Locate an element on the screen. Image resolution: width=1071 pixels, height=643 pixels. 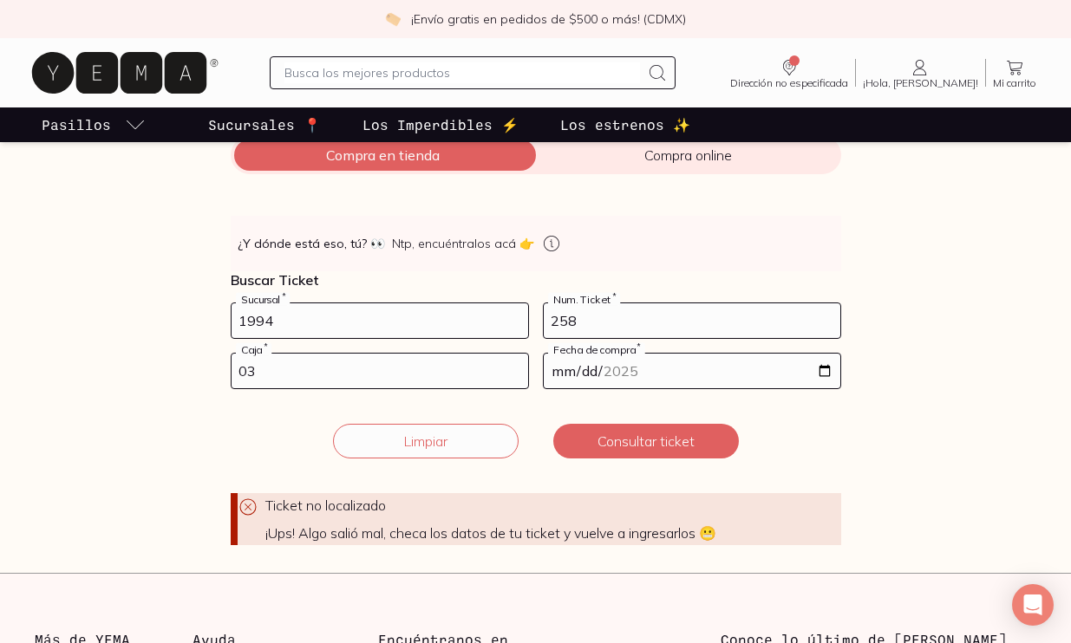
span: ¡Ups! Algo salió mal, checa los datos de tu ticket y vuelve a ingresarlos 😬 is located at coordinates (553, 533).